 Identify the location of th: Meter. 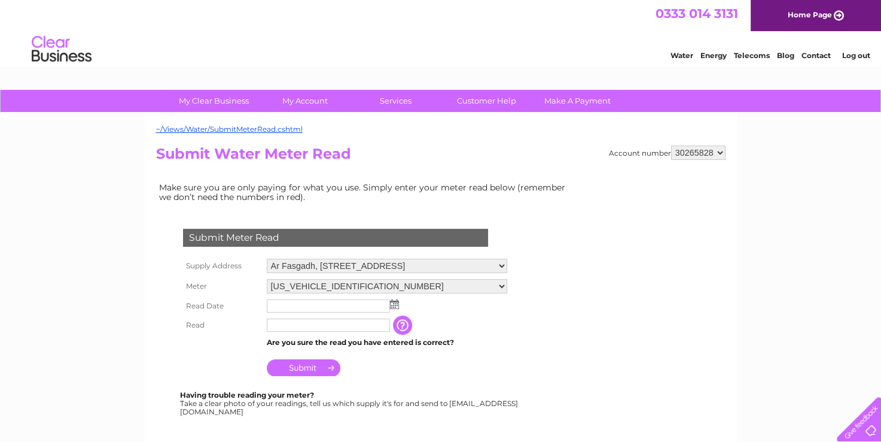
(222, 286).